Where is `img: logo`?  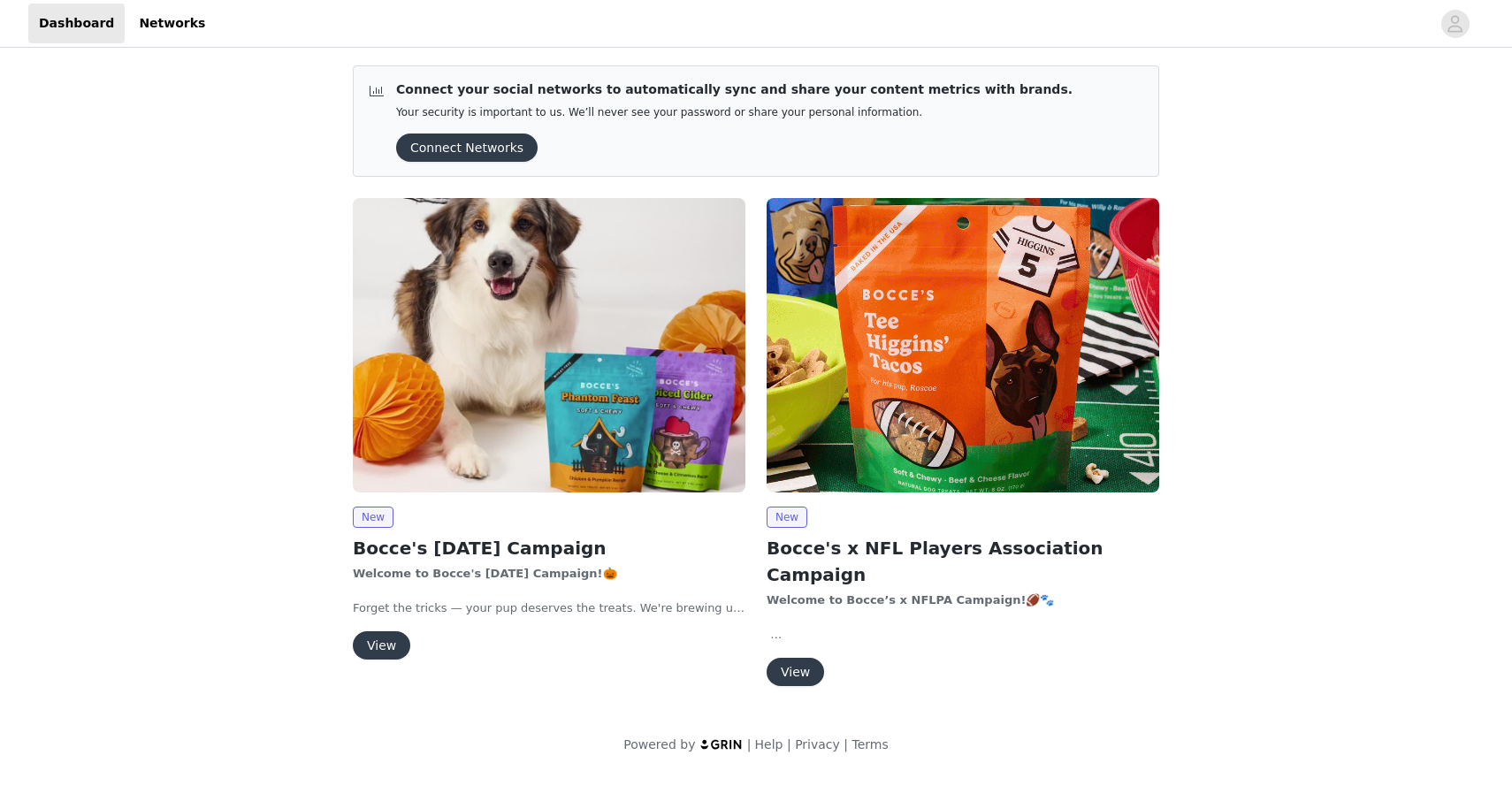 img: logo is located at coordinates (721, 743).